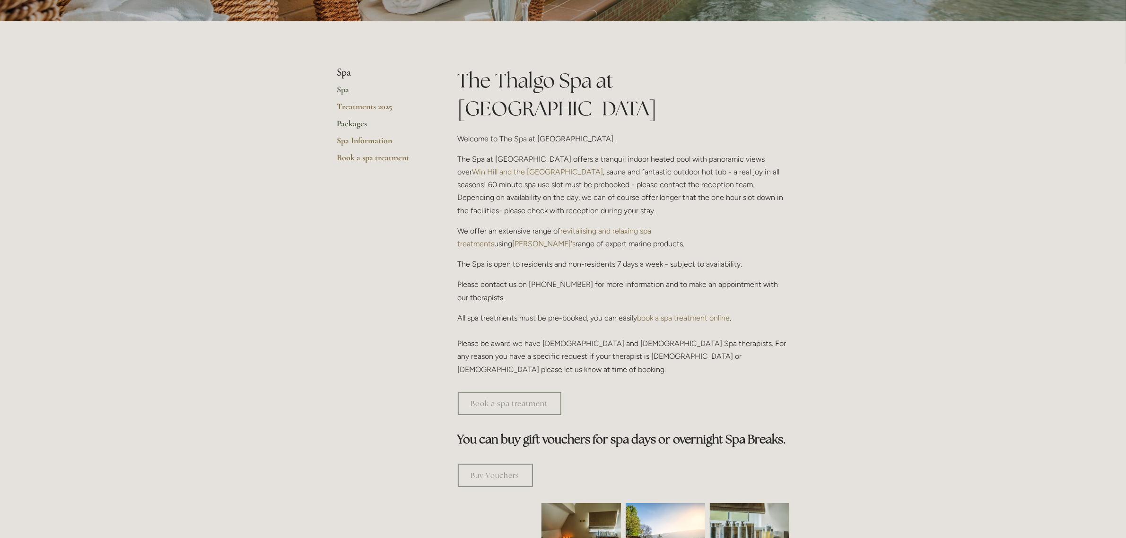 This screenshot has height=538, width=1126. I want to click on a: Spa Information, so click(382, 144).